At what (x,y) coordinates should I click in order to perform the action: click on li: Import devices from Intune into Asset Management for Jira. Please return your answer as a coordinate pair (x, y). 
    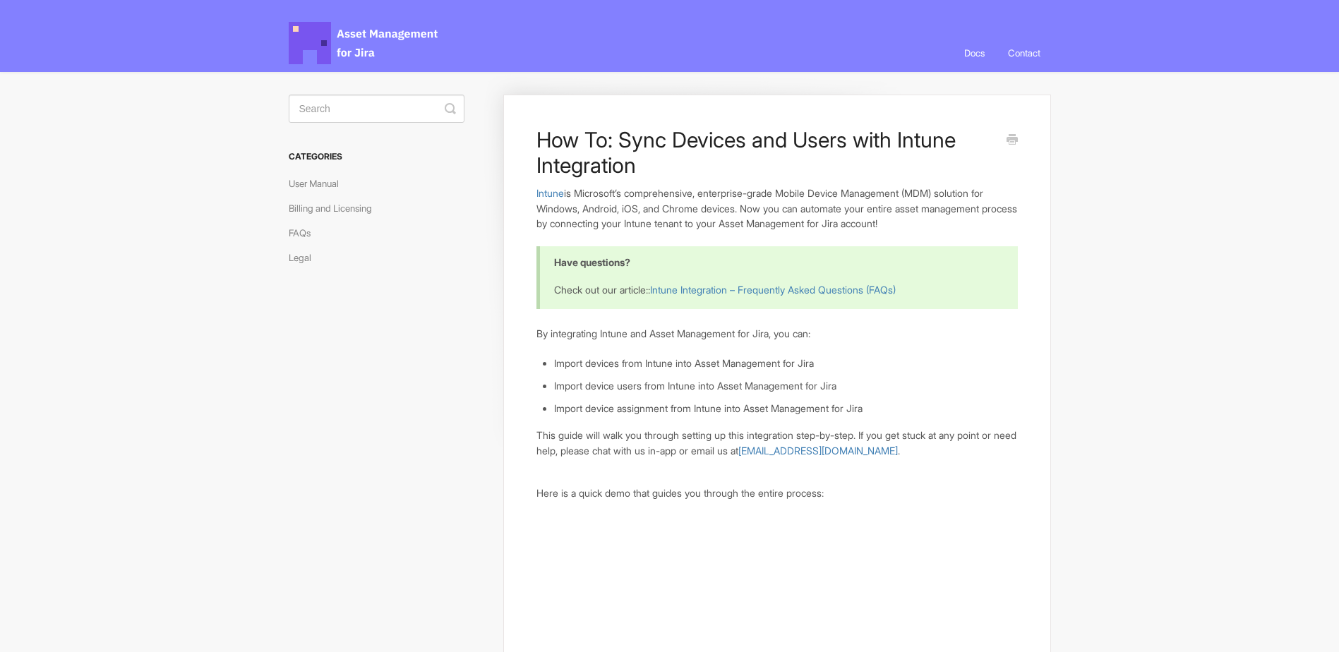
    Looking at the image, I should click on (786, 363).